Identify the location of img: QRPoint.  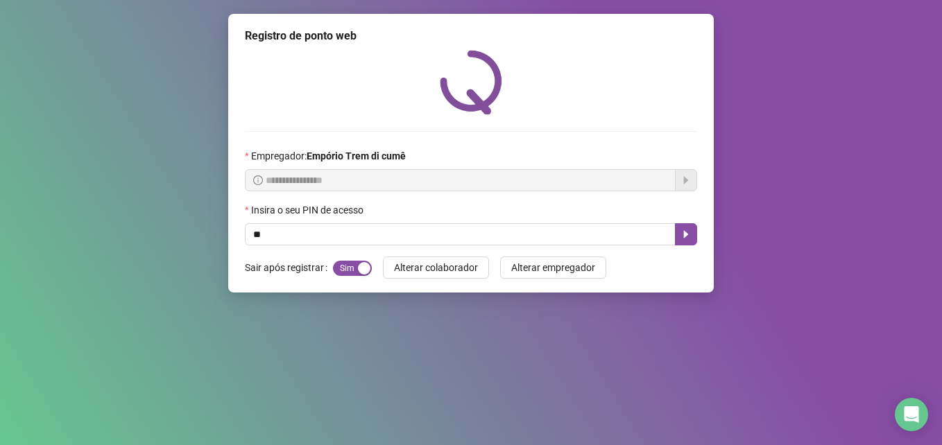
(471, 82).